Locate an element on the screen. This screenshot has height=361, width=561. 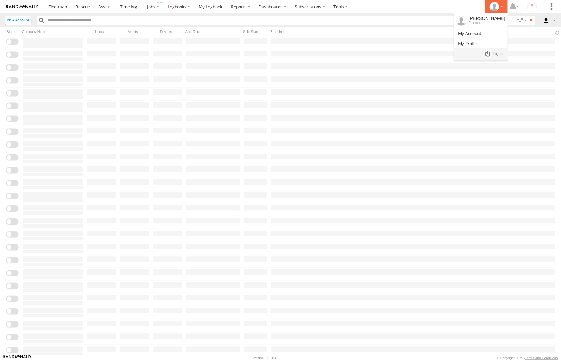
div: Status is located at coordinates (11, 32).